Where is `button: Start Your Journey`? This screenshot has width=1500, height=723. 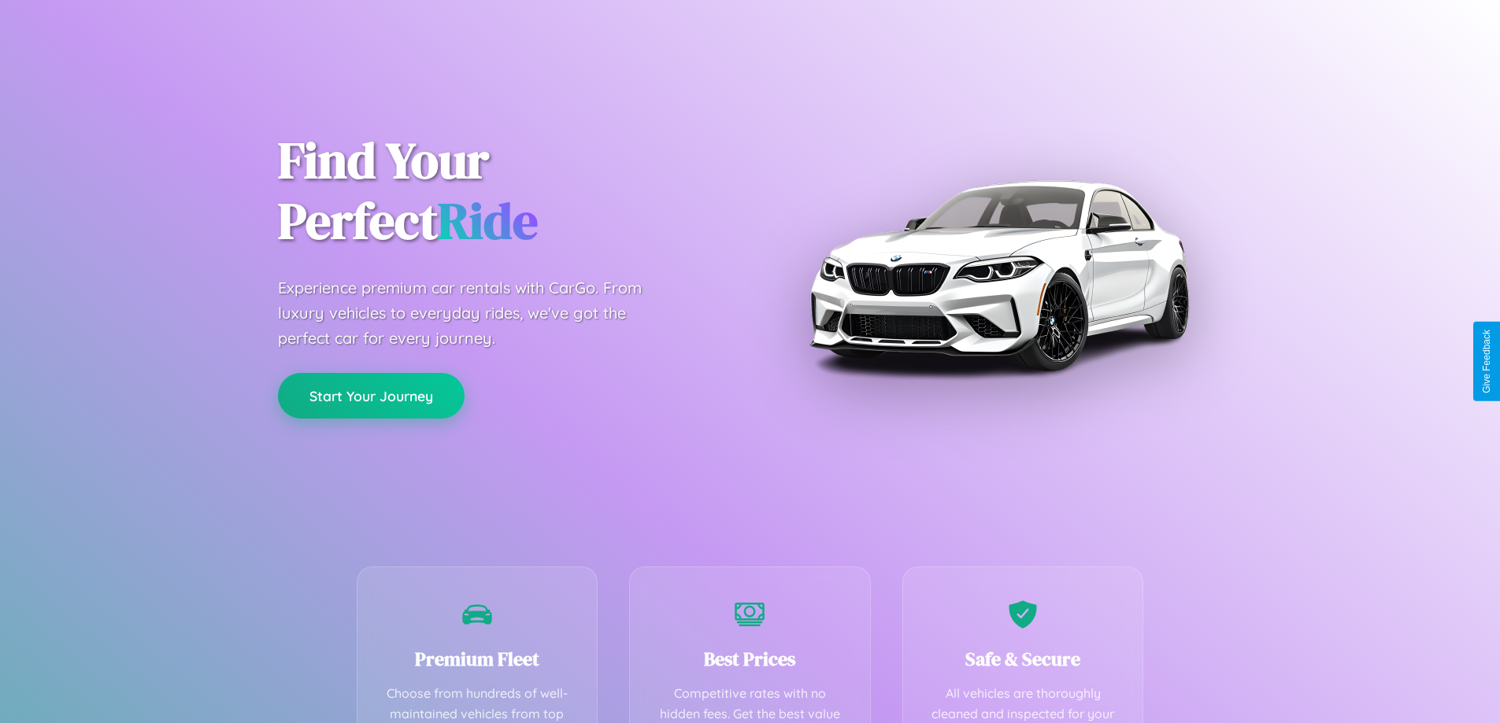 button: Start Your Journey is located at coordinates (371, 396).